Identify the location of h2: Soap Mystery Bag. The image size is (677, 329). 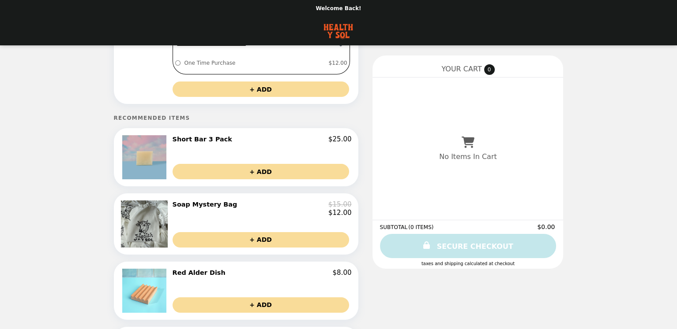
(206, 205).